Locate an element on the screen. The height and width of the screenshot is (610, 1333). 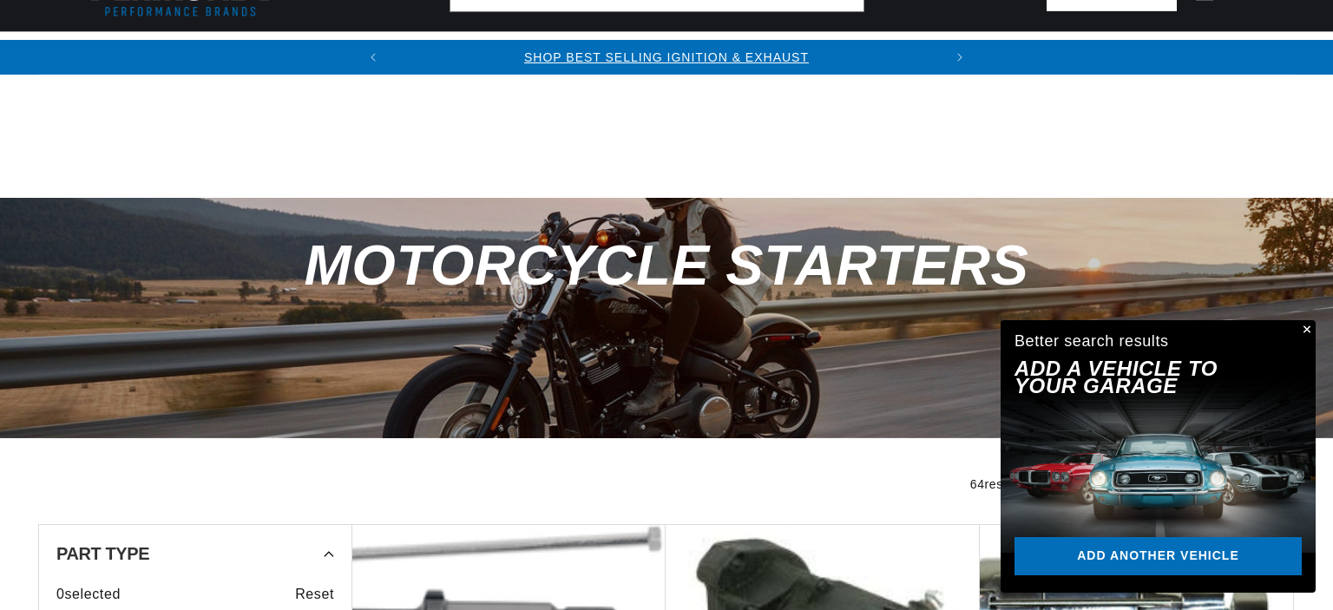
div: 1 of 2 is located at coordinates (667, 57).